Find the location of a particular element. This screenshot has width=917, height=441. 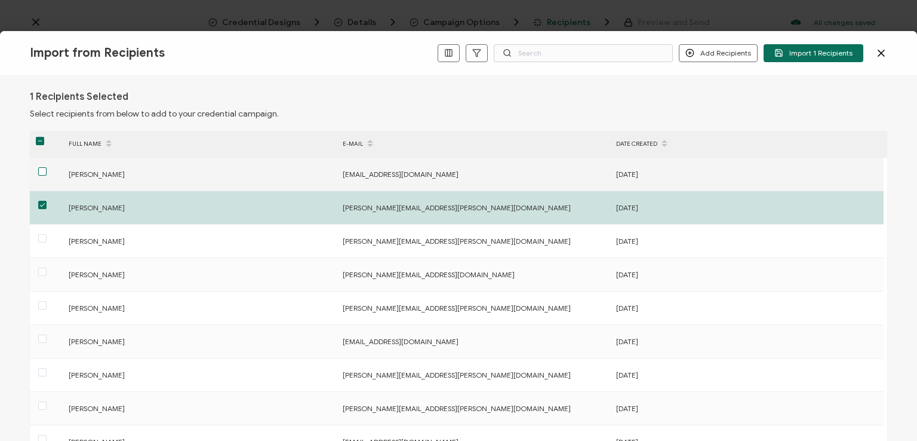

span: Import from Recipients is located at coordinates (97, 53).